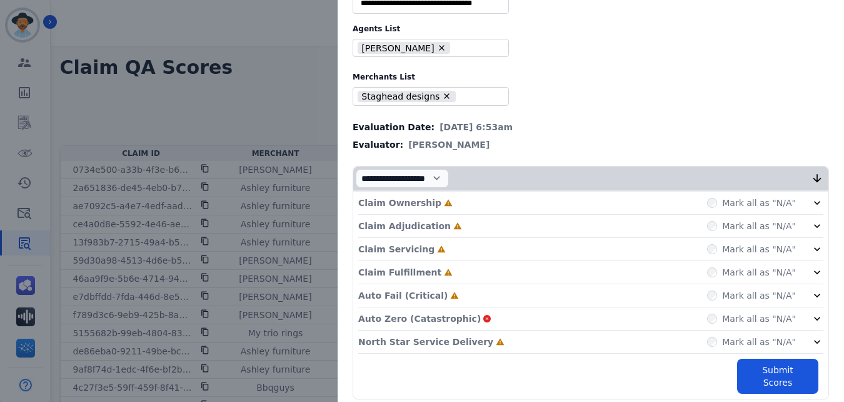 The image size is (844, 402). Describe the element at coordinates (397, 249) in the screenshot. I see `p: Claim Servicing` at that location.